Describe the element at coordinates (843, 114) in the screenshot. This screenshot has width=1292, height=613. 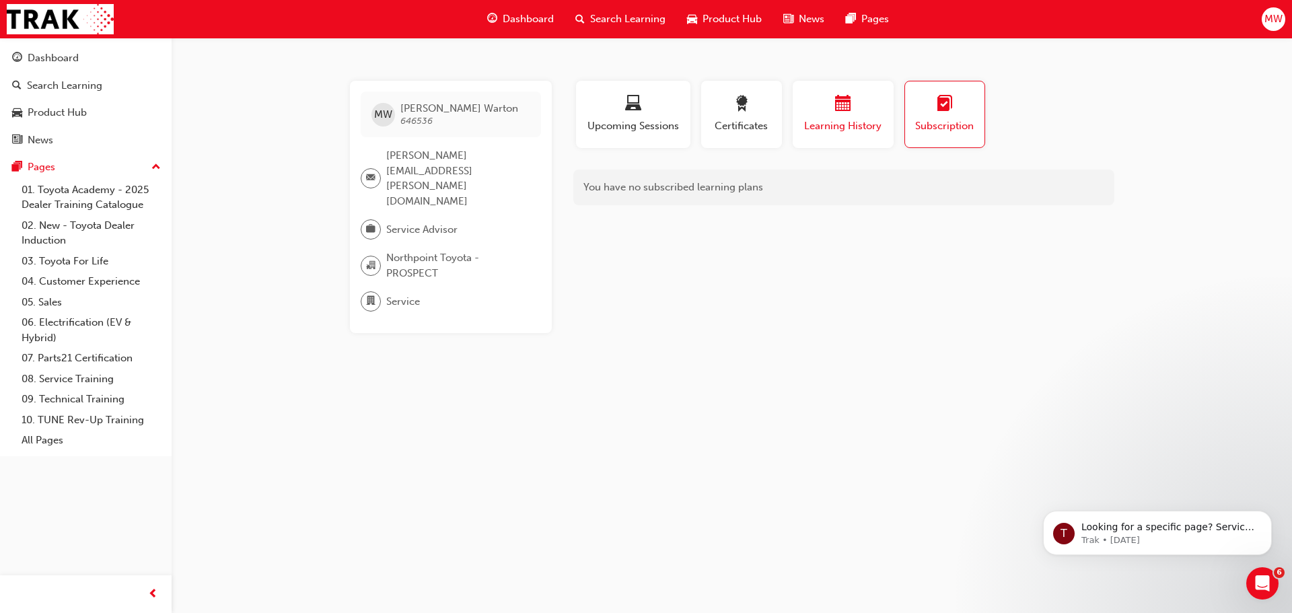
I see `button: Learning History` at that location.